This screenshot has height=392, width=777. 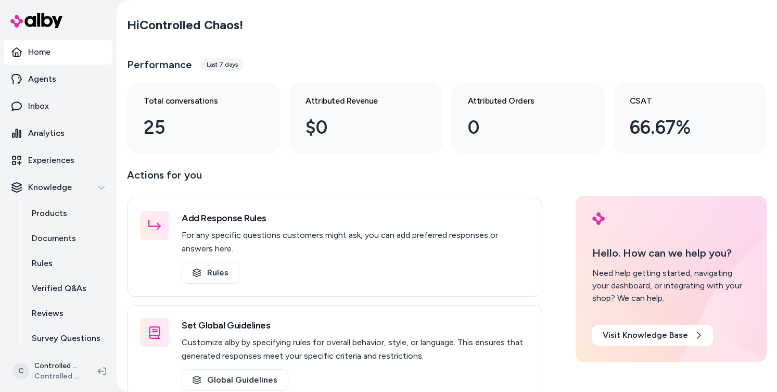 I want to click on p: Controlled Chaos Shopify, so click(x=58, y=366).